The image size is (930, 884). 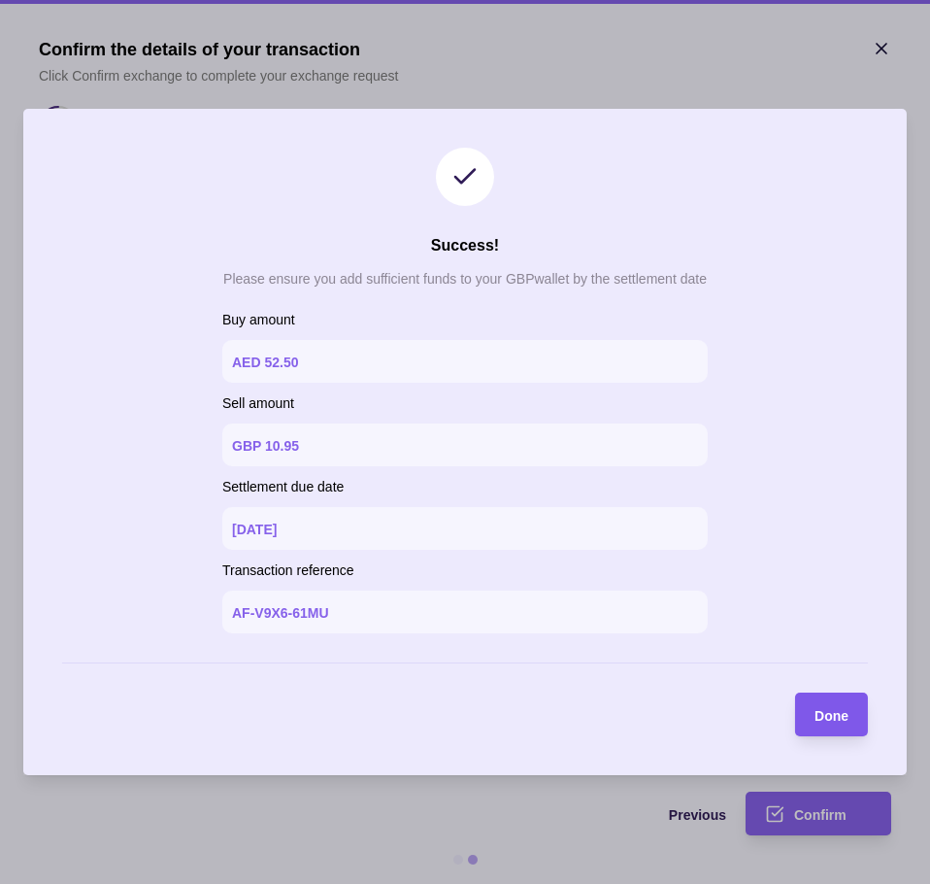 I want to click on span: Done, so click(x=831, y=716).